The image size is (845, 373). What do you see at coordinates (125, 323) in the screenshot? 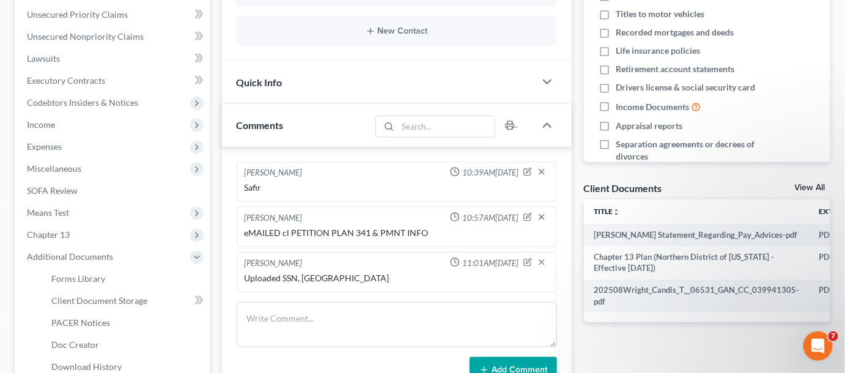
I see `a: PACER Notices` at bounding box center [125, 323].